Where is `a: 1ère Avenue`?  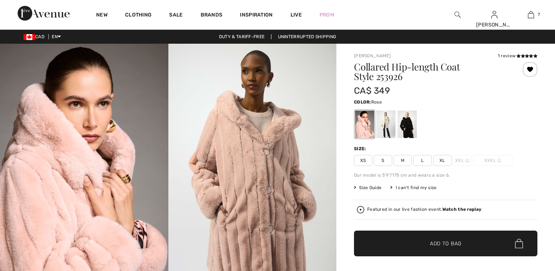 a: 1ère Avenue is located at coordinates (44, 13).